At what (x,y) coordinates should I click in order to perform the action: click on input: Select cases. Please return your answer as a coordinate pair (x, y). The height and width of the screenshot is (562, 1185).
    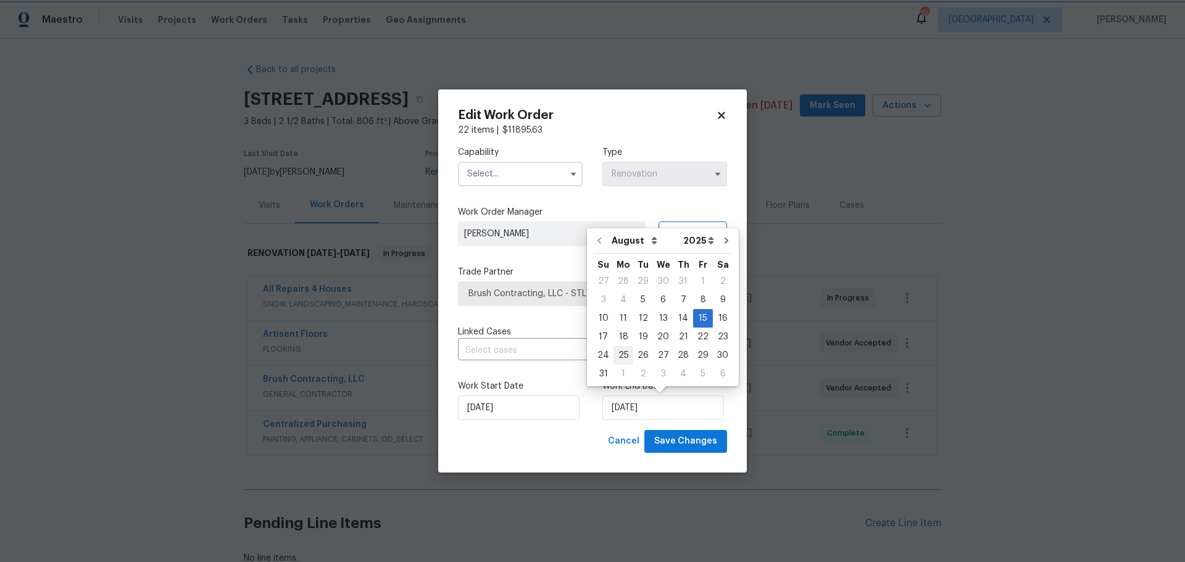
    Looking at the image, I should click on (575, 351).